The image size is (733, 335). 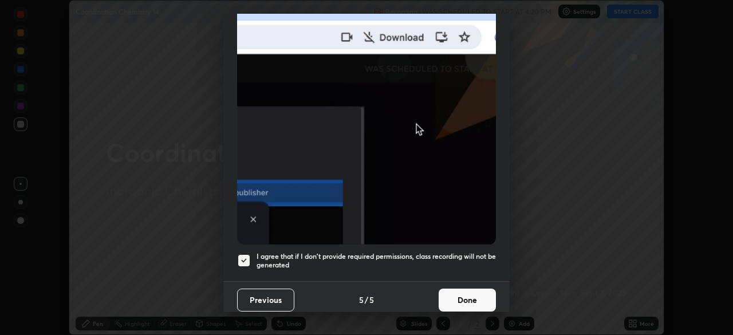 What do you see at coordinates (266, 300) in the screenshot?
I see `button: Previous` at bounding box center [266, 300].